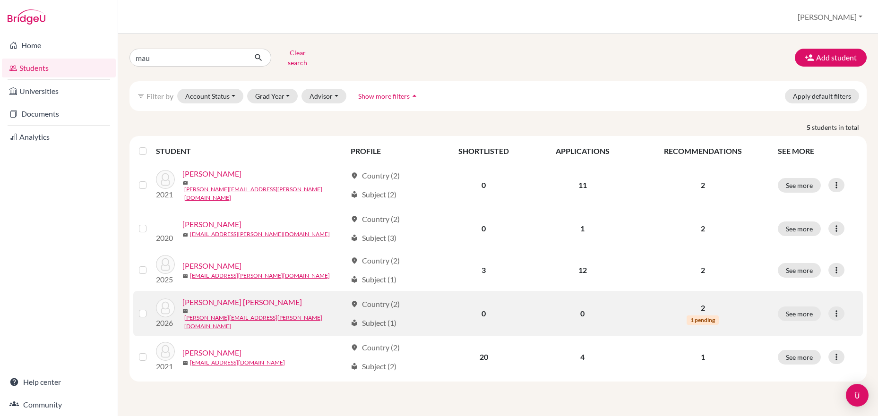 The width and height of the screenshot is (878, 416). I want to click on td: 12, so click(582, 270).